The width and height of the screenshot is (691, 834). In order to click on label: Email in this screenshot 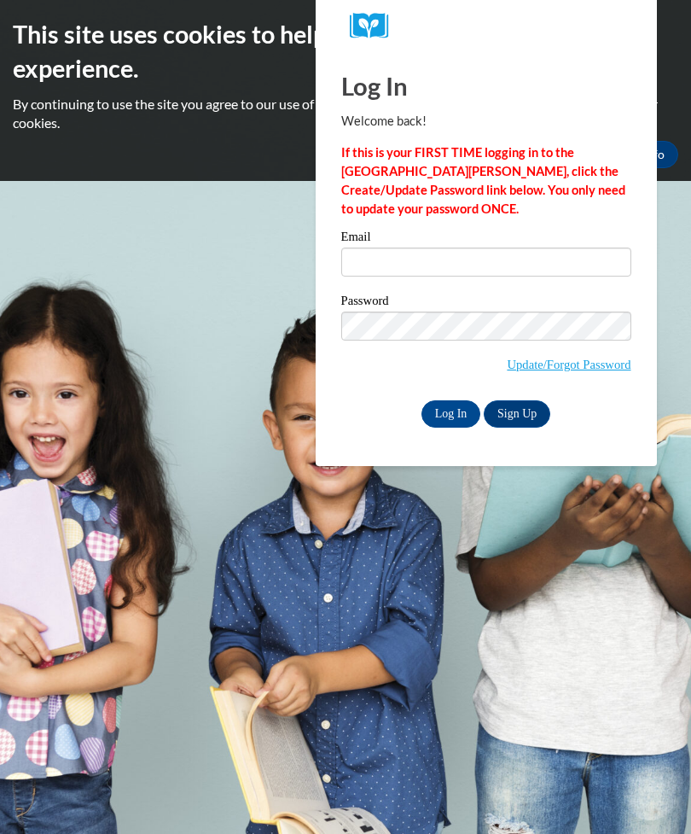, I will do `click(486, 239)`.